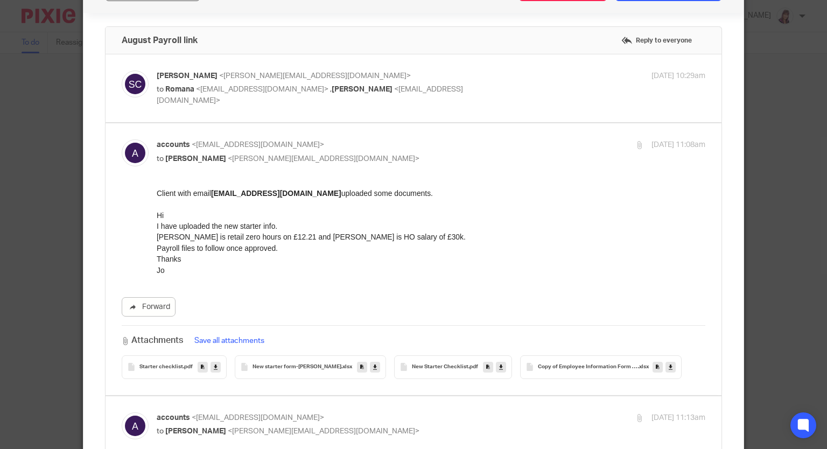 The height and width of the screenshot is (449, 827). Describe the element at coordinates (588, 367) in the screenshot. I see `span: Copy of Employee Information Form UK Payroll (002)` at that location.